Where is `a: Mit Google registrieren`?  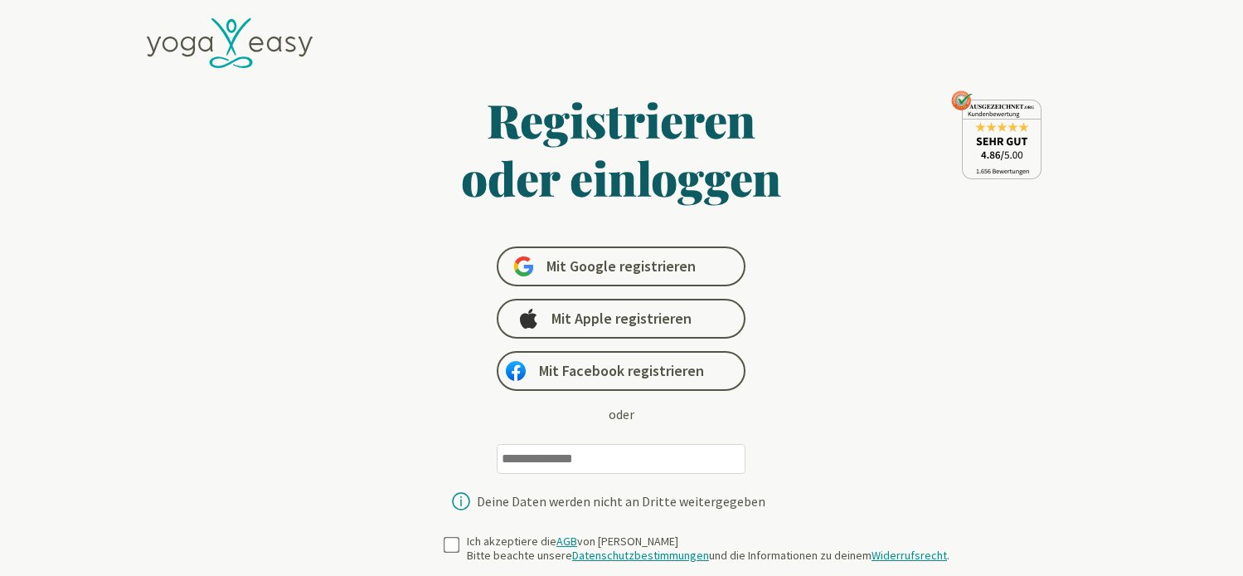 a: Mit Google registrieren is located at coordinates (621, 266).